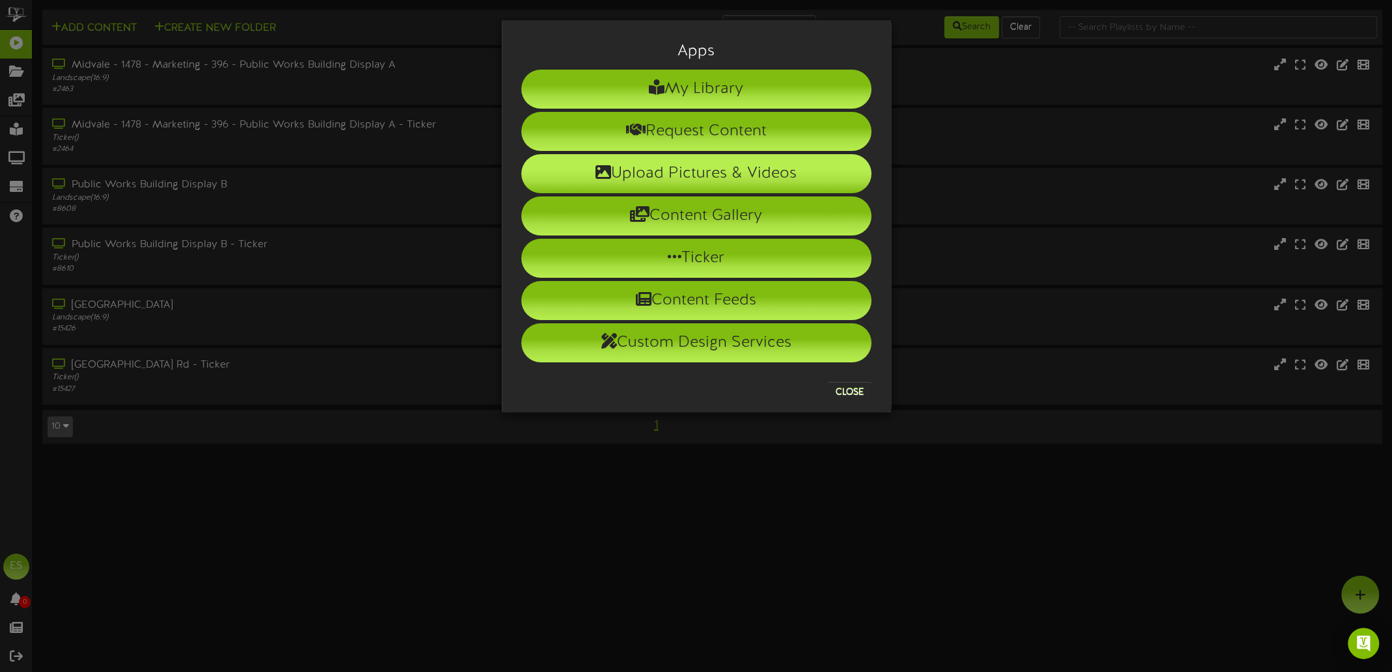 This screenshot has width=1392, height=672. Describe the element at coordinates (696, 131) in the screenshot. I see `li: Request Content` at that location.